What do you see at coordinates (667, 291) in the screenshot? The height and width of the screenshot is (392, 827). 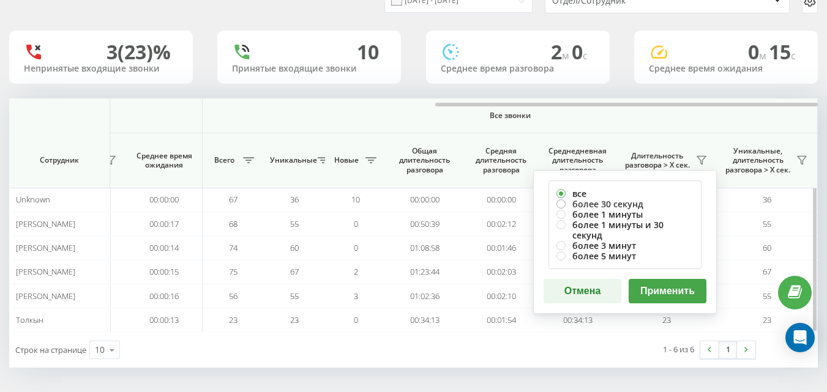 I see `button: Применить` at bounding box center [667, 291].